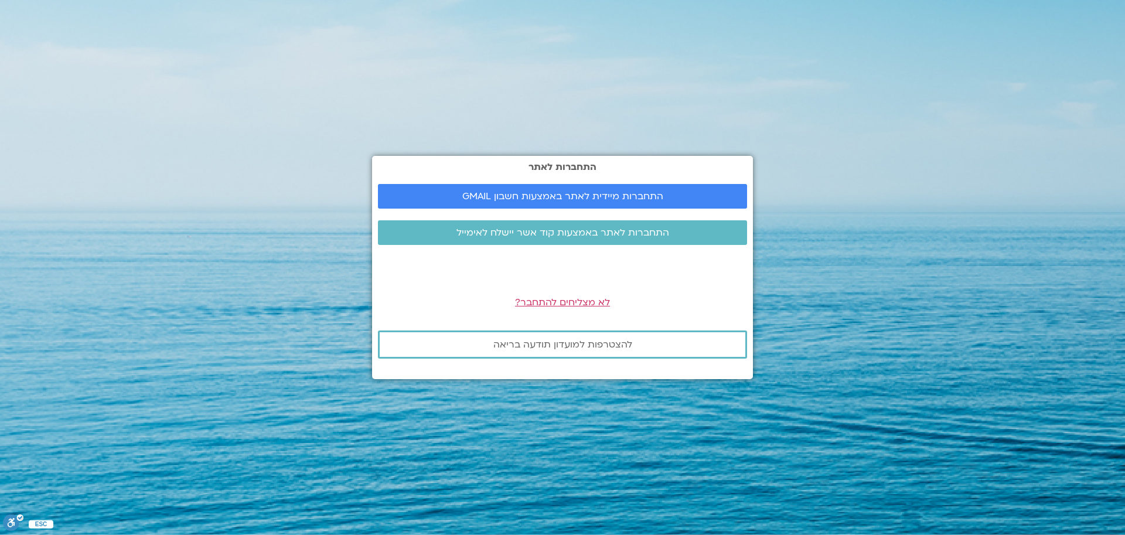  I want to click on span: לא מצליחים להתחבר?, so click(562, 302).